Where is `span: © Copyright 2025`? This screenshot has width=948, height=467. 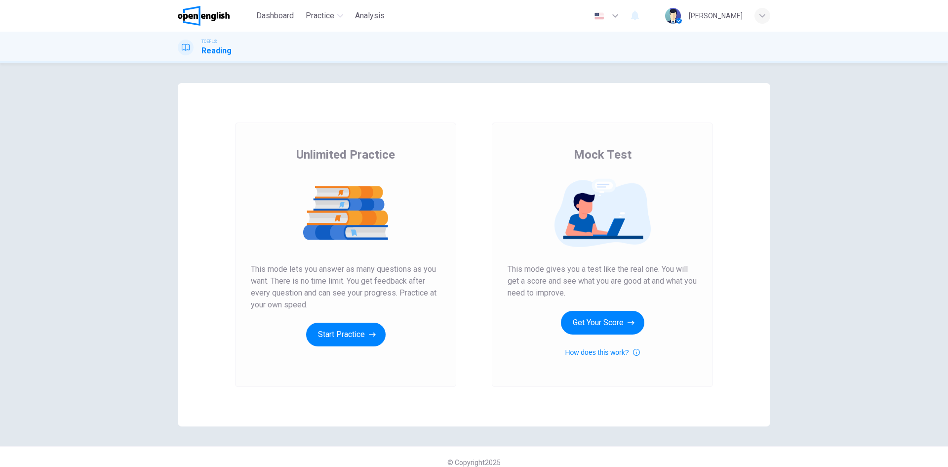 span: © Copyright 2025 is located at coordinates (474, 462).